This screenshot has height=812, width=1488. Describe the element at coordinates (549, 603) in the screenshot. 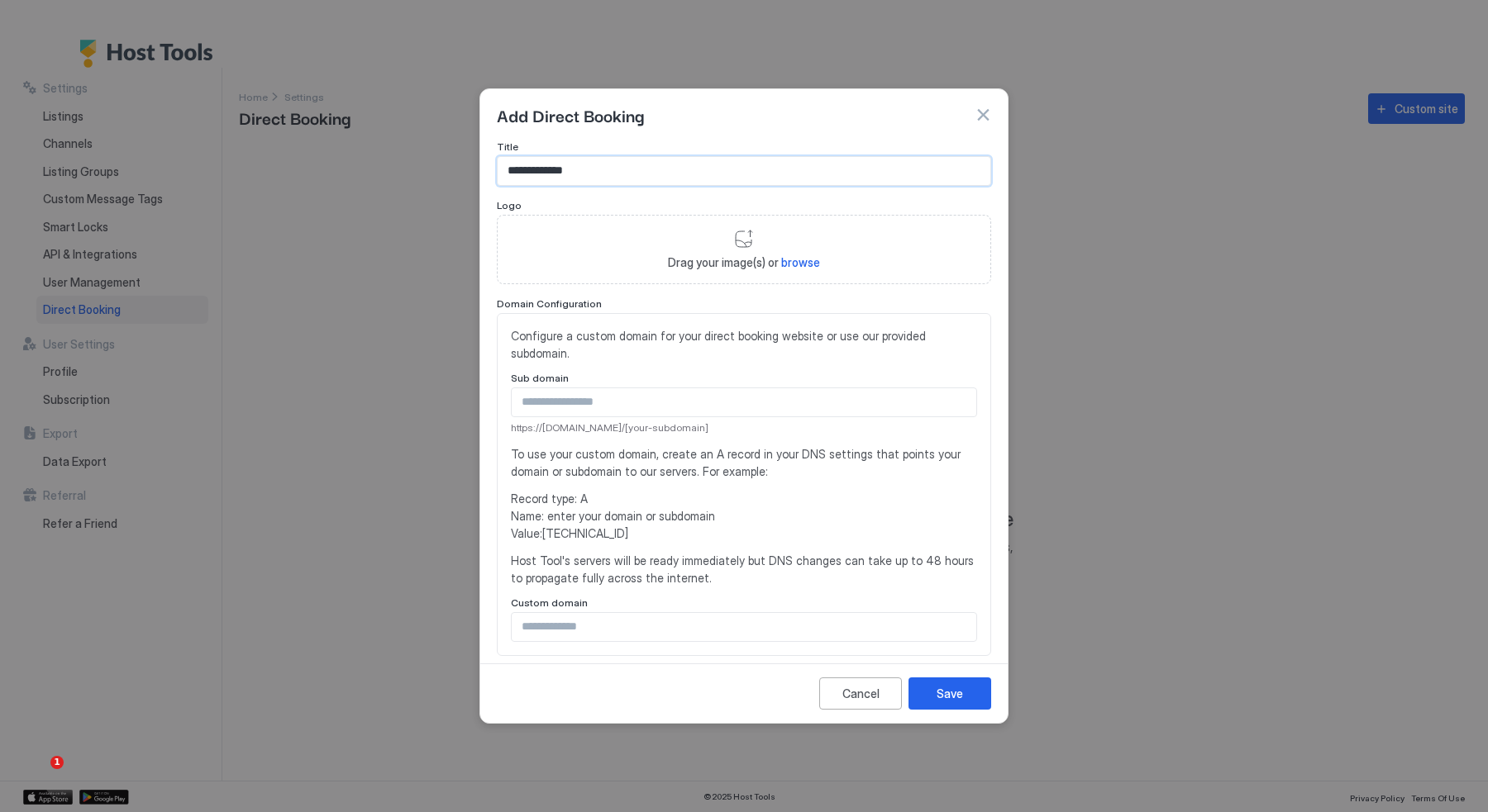

I see `span: Custom domain` at that location.